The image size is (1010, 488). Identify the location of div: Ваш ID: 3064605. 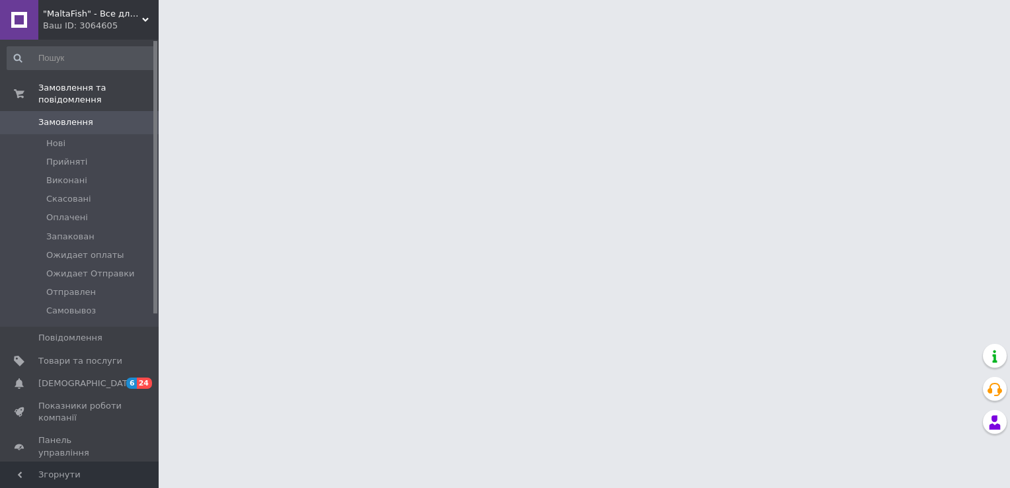
(100, 26).